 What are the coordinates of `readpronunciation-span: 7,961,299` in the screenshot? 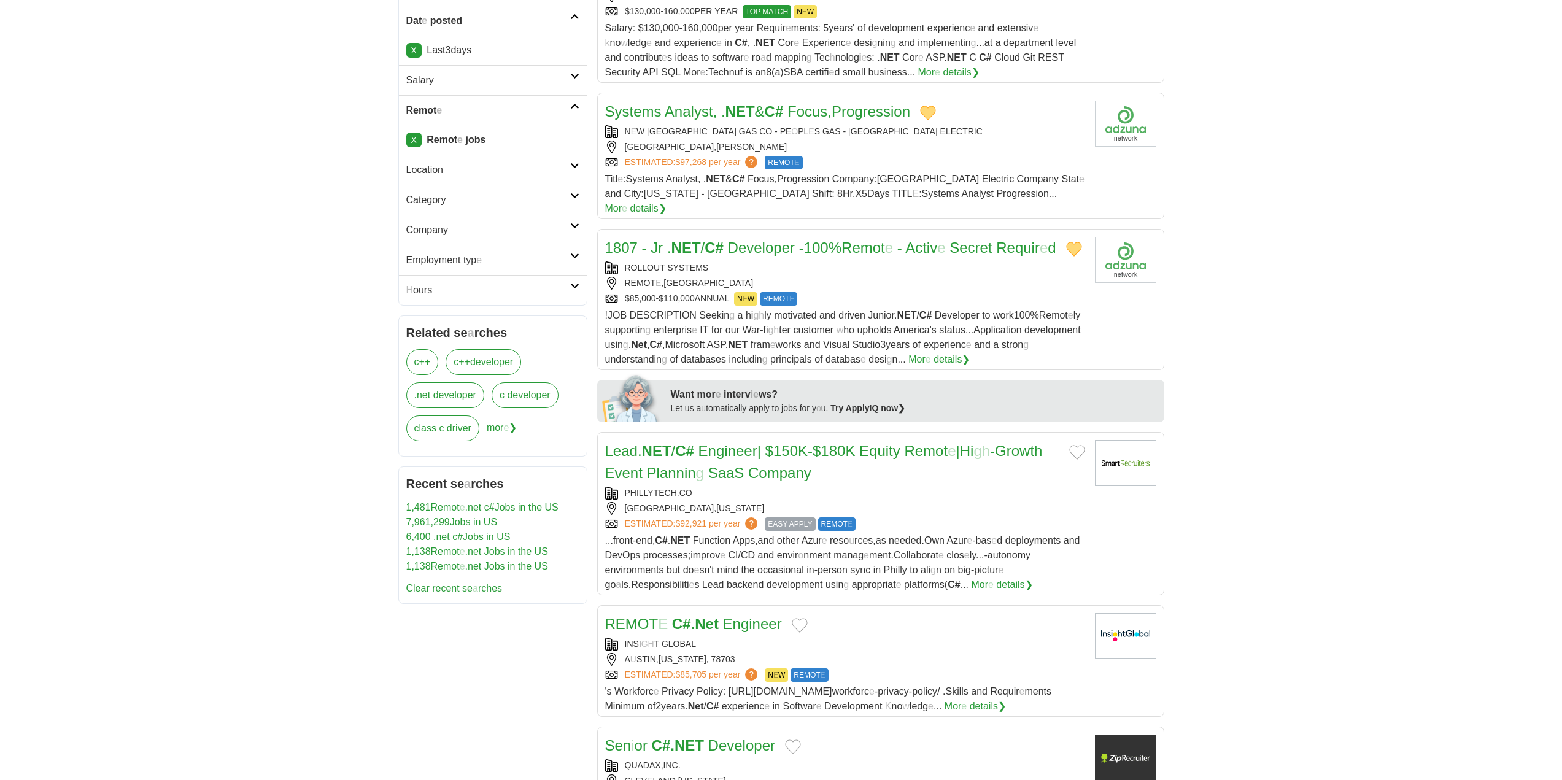 It's located at (428, 522).